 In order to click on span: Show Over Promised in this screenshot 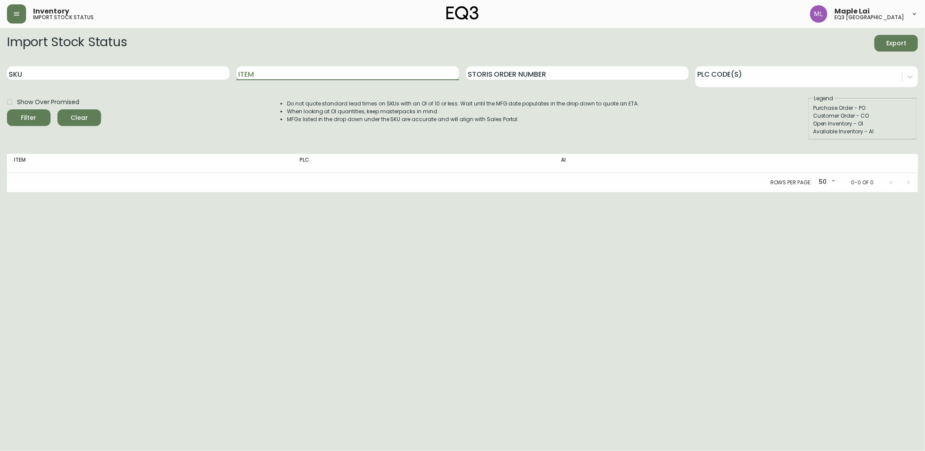, I will do `click(48, 102)`.